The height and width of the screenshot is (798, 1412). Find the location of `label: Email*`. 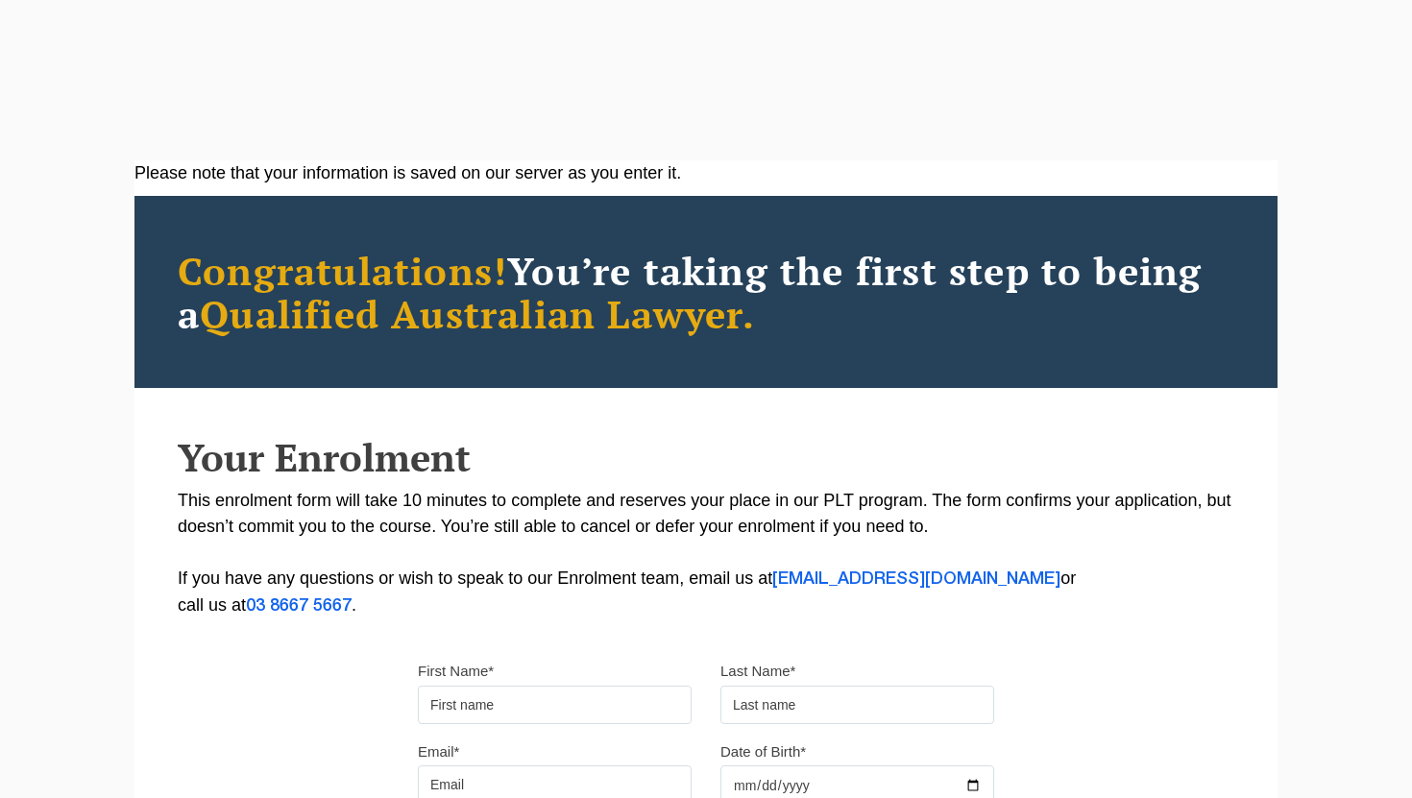

label: Email* is located at coordinates (438, 752).